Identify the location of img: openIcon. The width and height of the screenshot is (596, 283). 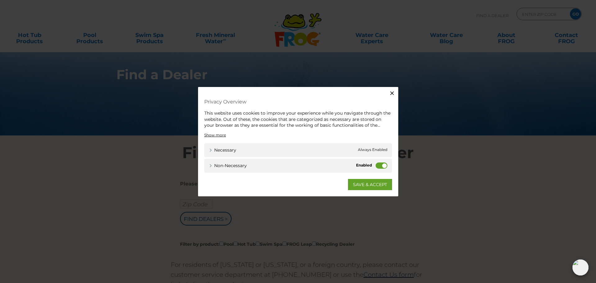
(580, 267).